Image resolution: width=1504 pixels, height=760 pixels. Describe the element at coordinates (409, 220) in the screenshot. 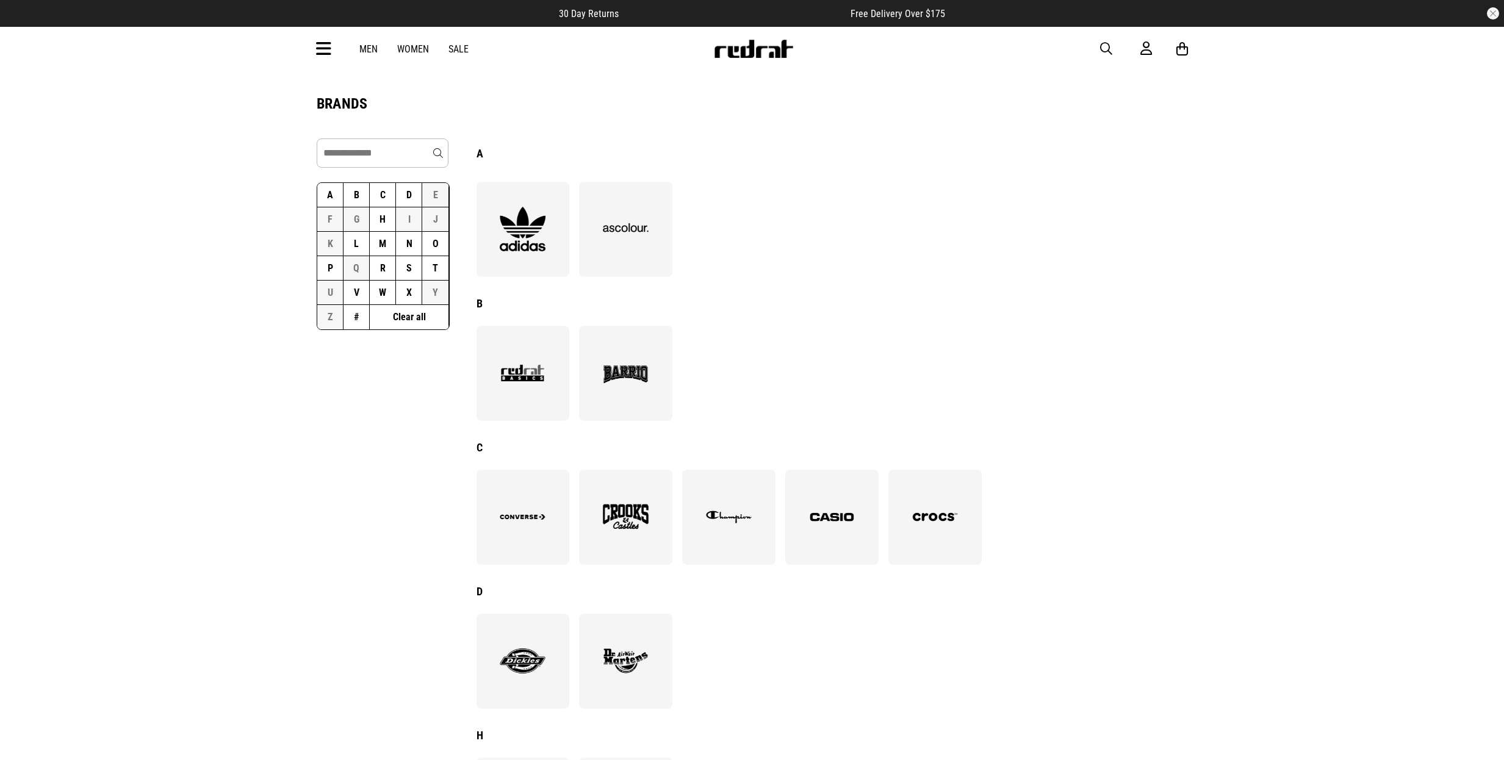

I see `button: I` at that location.